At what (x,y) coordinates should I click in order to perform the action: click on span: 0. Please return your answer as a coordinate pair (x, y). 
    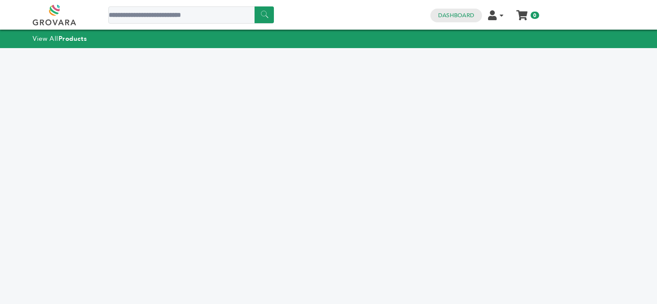
    Looking at the image, I should click on (534, 15).